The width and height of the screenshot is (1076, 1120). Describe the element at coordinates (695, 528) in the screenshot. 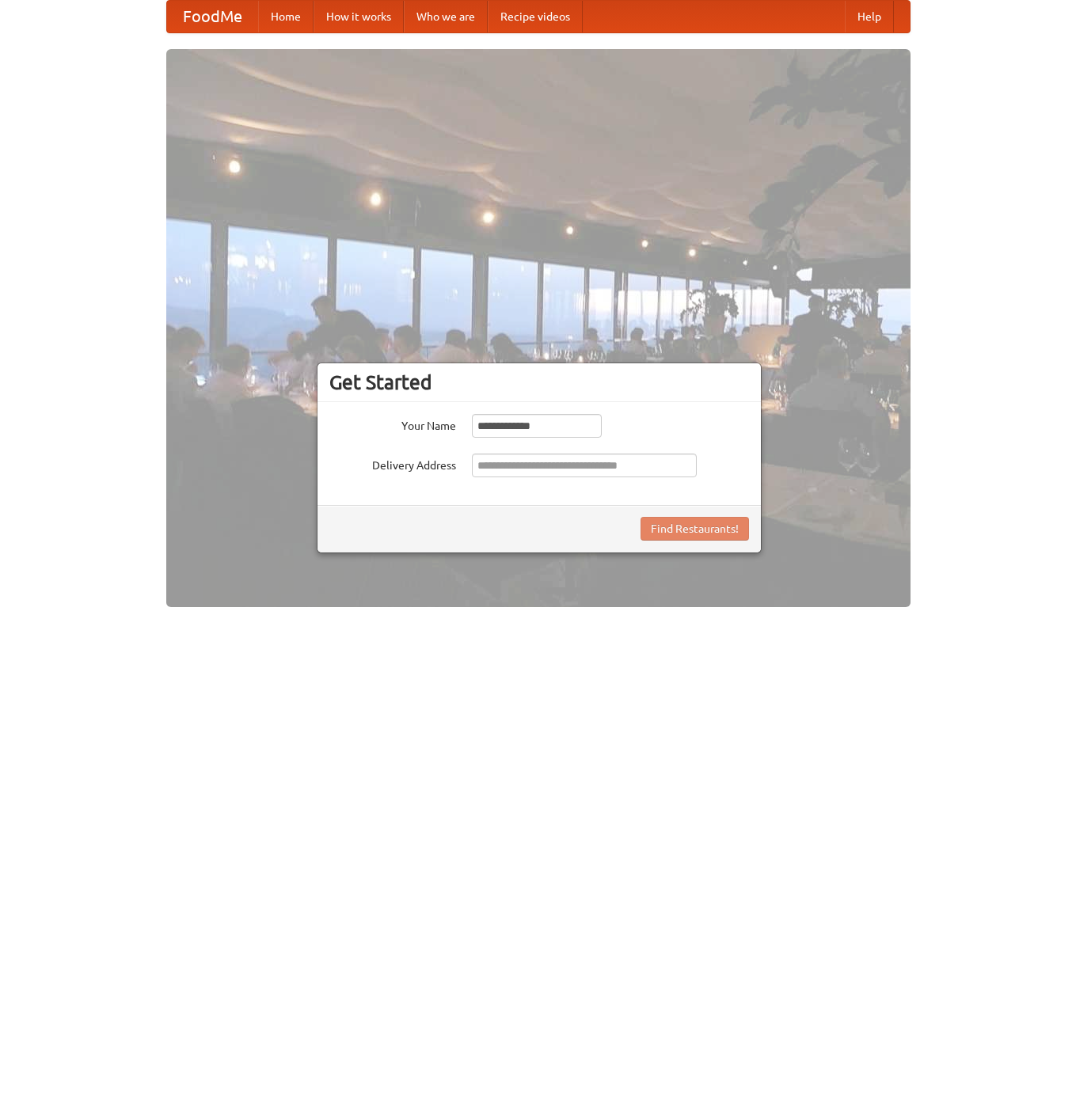

I see `button: Find Restaurants!` at that location.